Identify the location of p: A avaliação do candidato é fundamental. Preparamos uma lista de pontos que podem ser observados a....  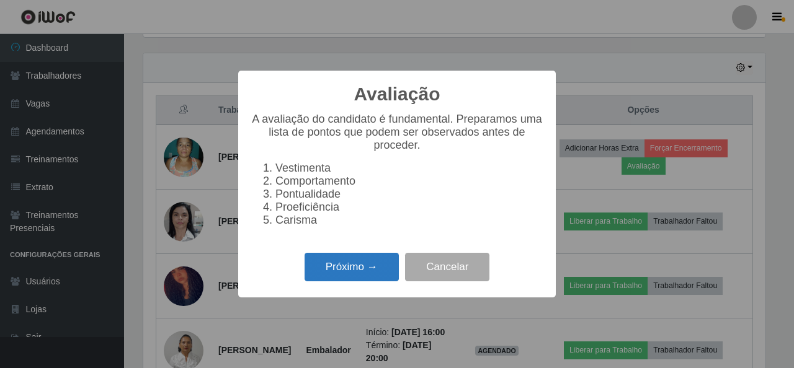
(397, 132).